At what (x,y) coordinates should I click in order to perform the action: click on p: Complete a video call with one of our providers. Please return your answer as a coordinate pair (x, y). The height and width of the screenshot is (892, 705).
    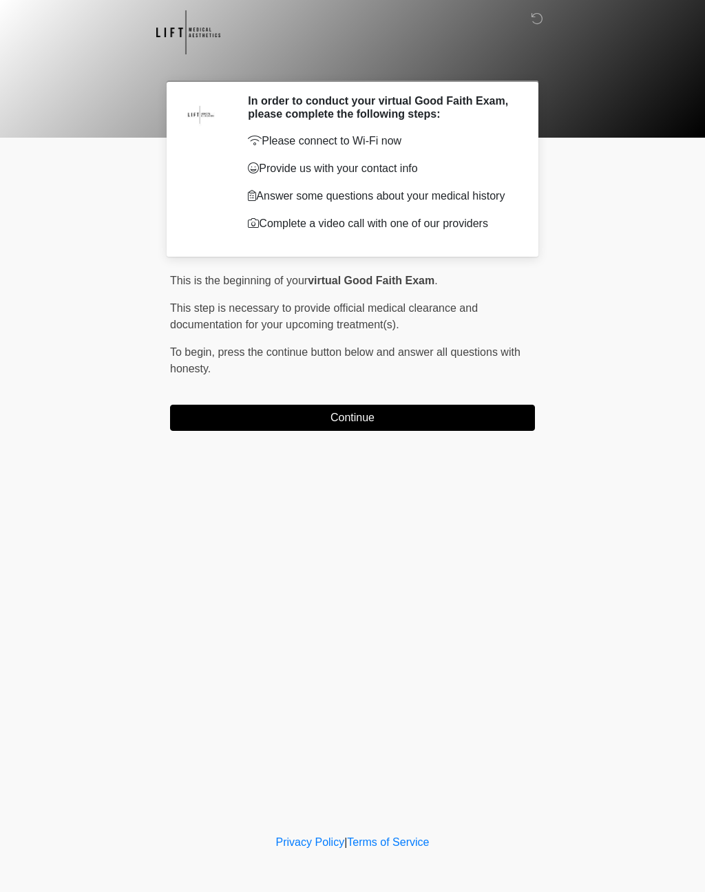
    Looking at the image, I should click on (381, 224).